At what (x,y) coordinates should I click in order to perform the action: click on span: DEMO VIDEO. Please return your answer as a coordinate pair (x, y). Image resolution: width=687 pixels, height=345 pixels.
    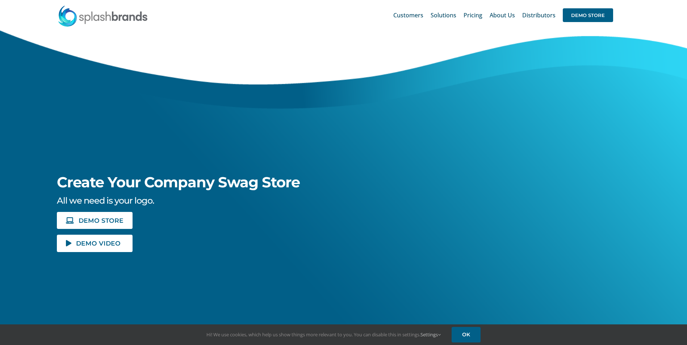
    Looking at the image, I should click on (98, 243).